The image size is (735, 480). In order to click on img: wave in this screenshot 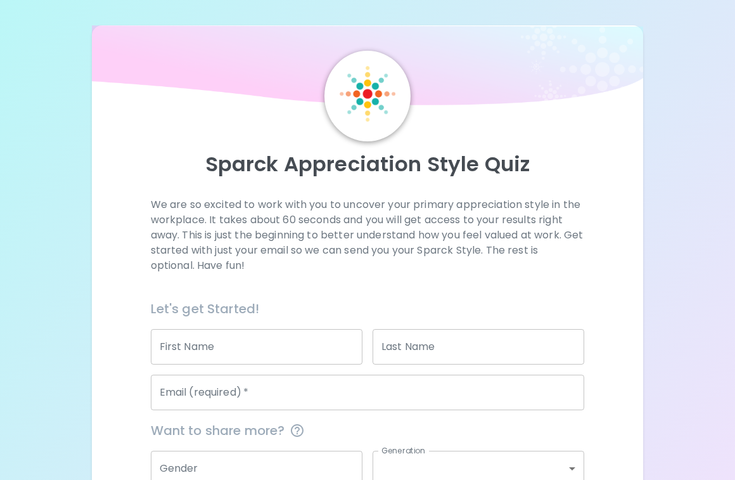, I will do `click(367, 68)`.